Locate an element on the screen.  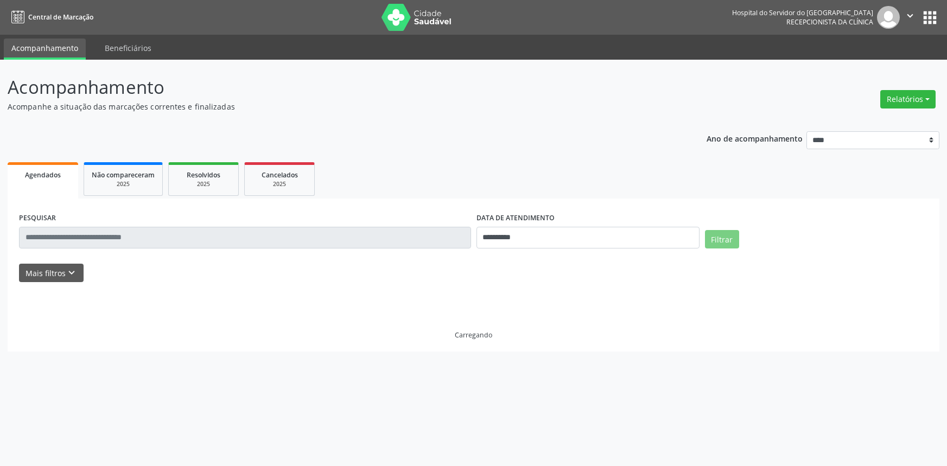
label: PESQUISAR is located at coordinates (37, 218).